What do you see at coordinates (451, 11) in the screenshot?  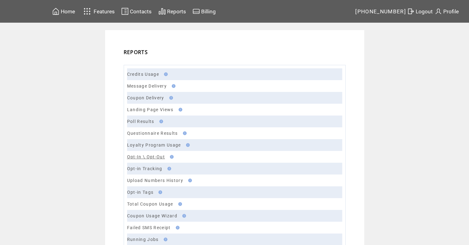 I see `span: Profile` at bounding box center [451, 11].